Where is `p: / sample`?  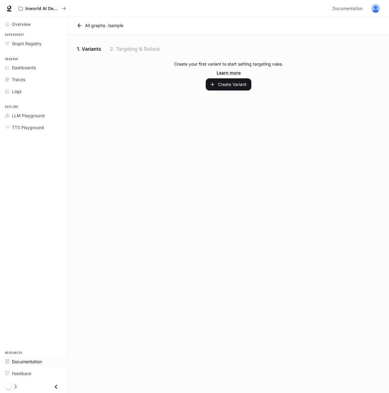
p: / sample is located at coordinates (115, 26).